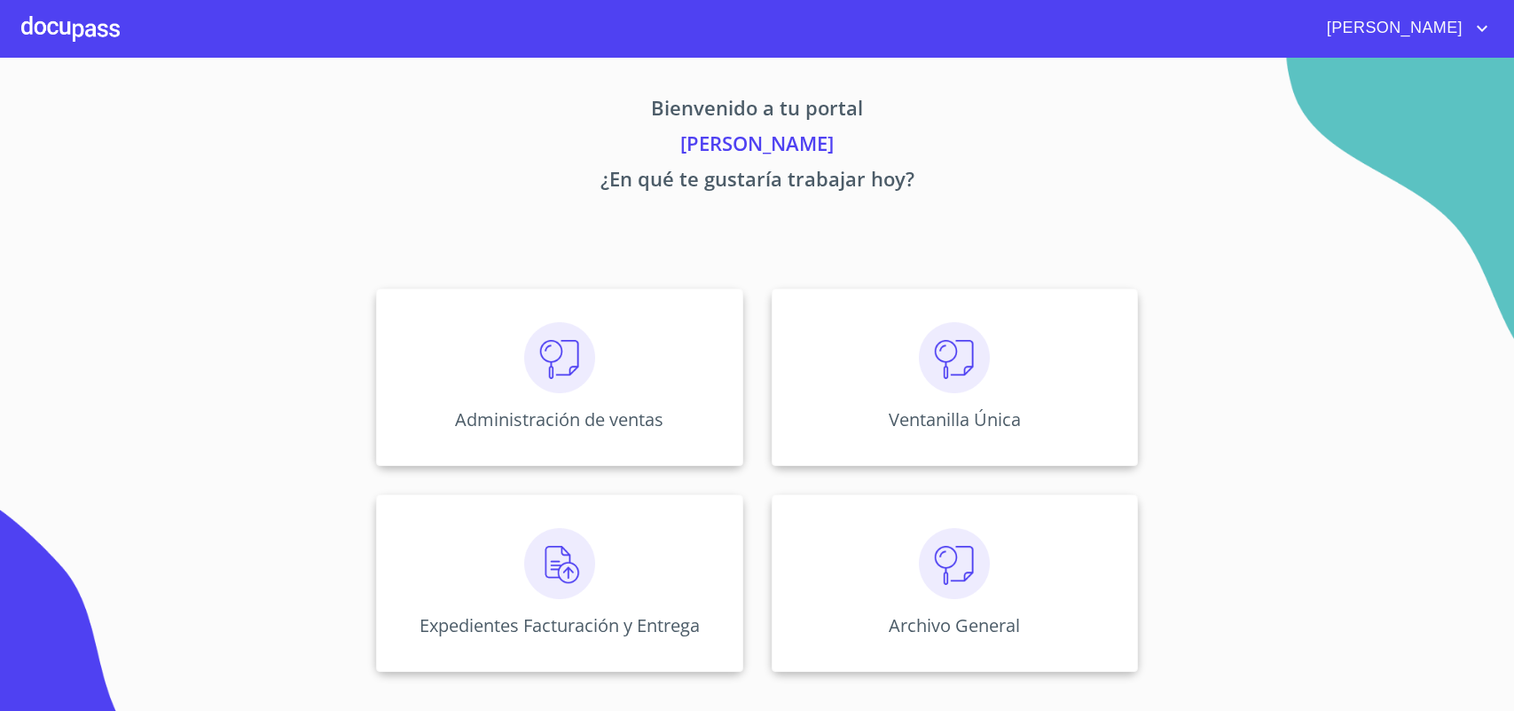 The width and height of the screenshot is (1514, 711). What do you see at coordinates (758, 111) in the screenshot?
I see `p: Bienvenido a tu portal` at bounding box center [758, 111].